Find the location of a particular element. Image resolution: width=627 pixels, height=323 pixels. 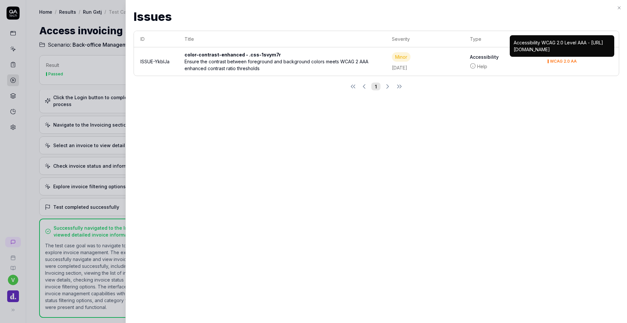

b: Accessibility is located at coordinates (502, 57).